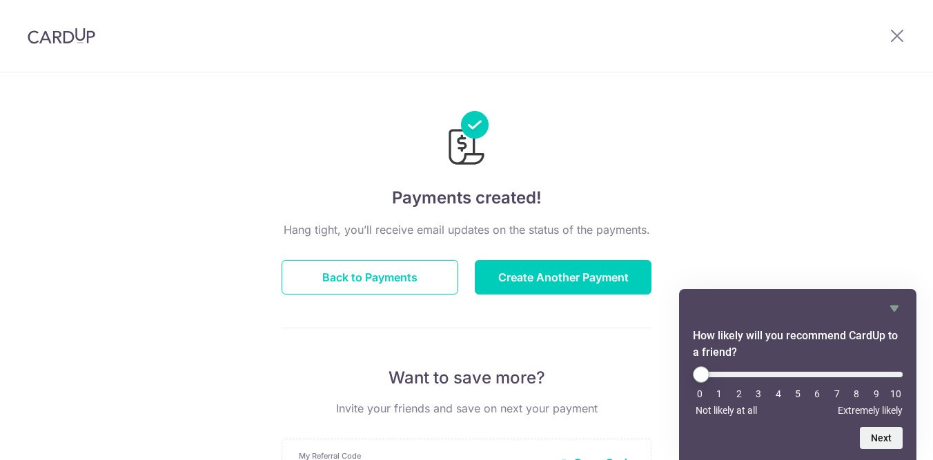 This screenshot has width=933, height=460. What do you see at coordinates (719, 394) in the screenshot?
I see `li: 1` at bounding box center [719, 394].